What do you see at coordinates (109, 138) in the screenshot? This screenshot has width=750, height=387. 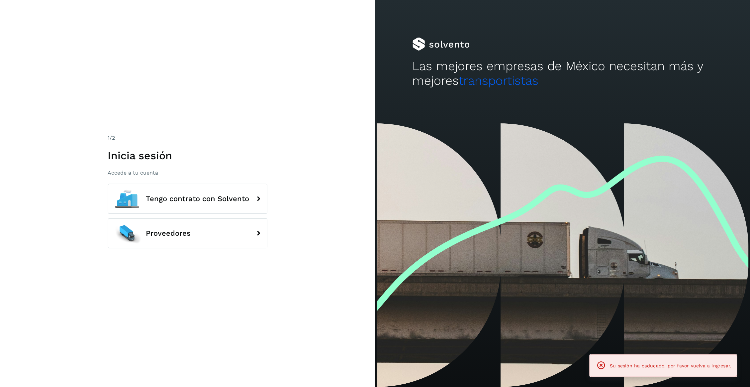 I see `span: 1` at bounding box center [109, 138].